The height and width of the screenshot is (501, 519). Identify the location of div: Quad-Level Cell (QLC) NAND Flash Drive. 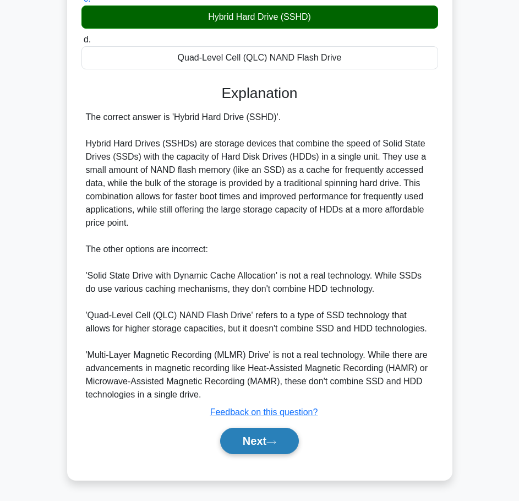
(260, 58).